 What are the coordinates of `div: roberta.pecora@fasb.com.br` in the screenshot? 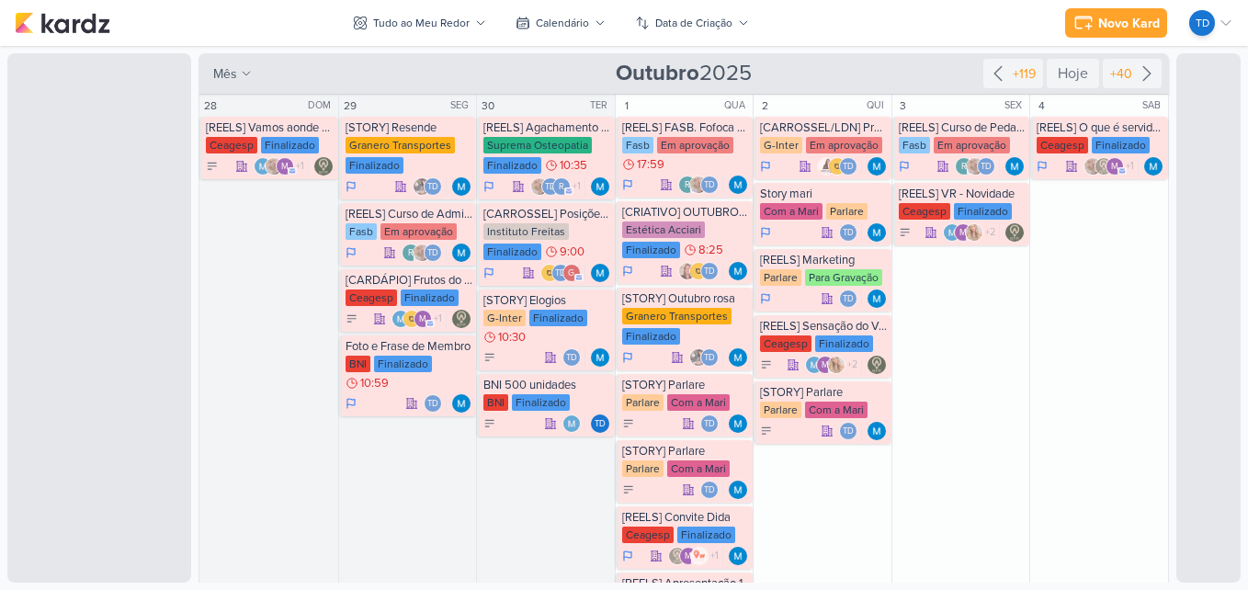 It's located at (411, 253).